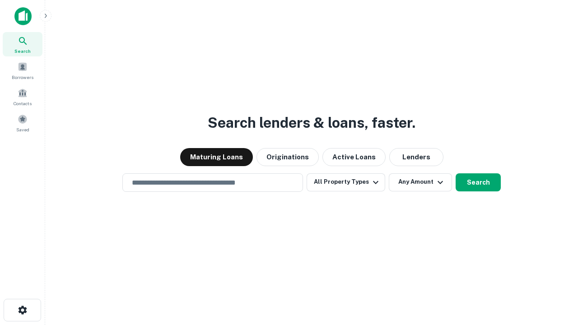 Image resolution: width=578 pixels, height=325 pixels. Describe the element at coordinates (417, 157) in the screenshot. I see `button: Lenders` at that location.